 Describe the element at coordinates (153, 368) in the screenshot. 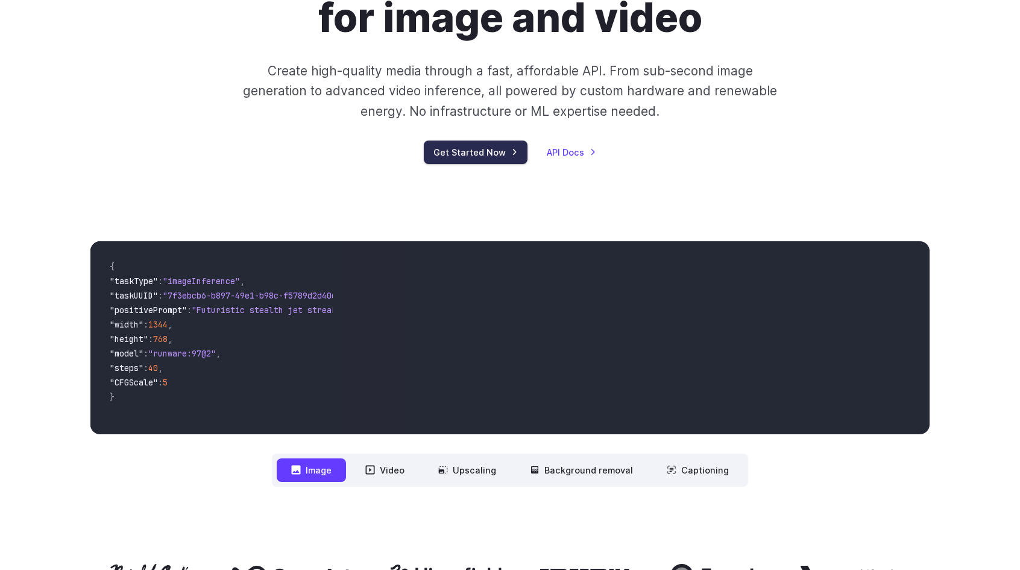

I see `span: 40` at that location.